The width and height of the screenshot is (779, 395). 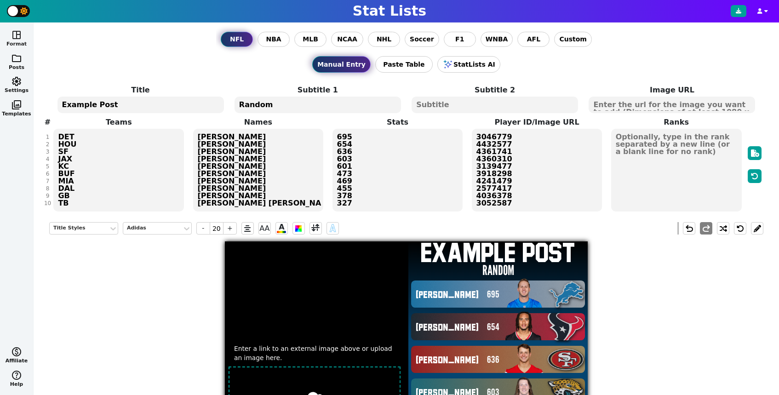 I want to click on div: 6, so click(x=47, y=174).